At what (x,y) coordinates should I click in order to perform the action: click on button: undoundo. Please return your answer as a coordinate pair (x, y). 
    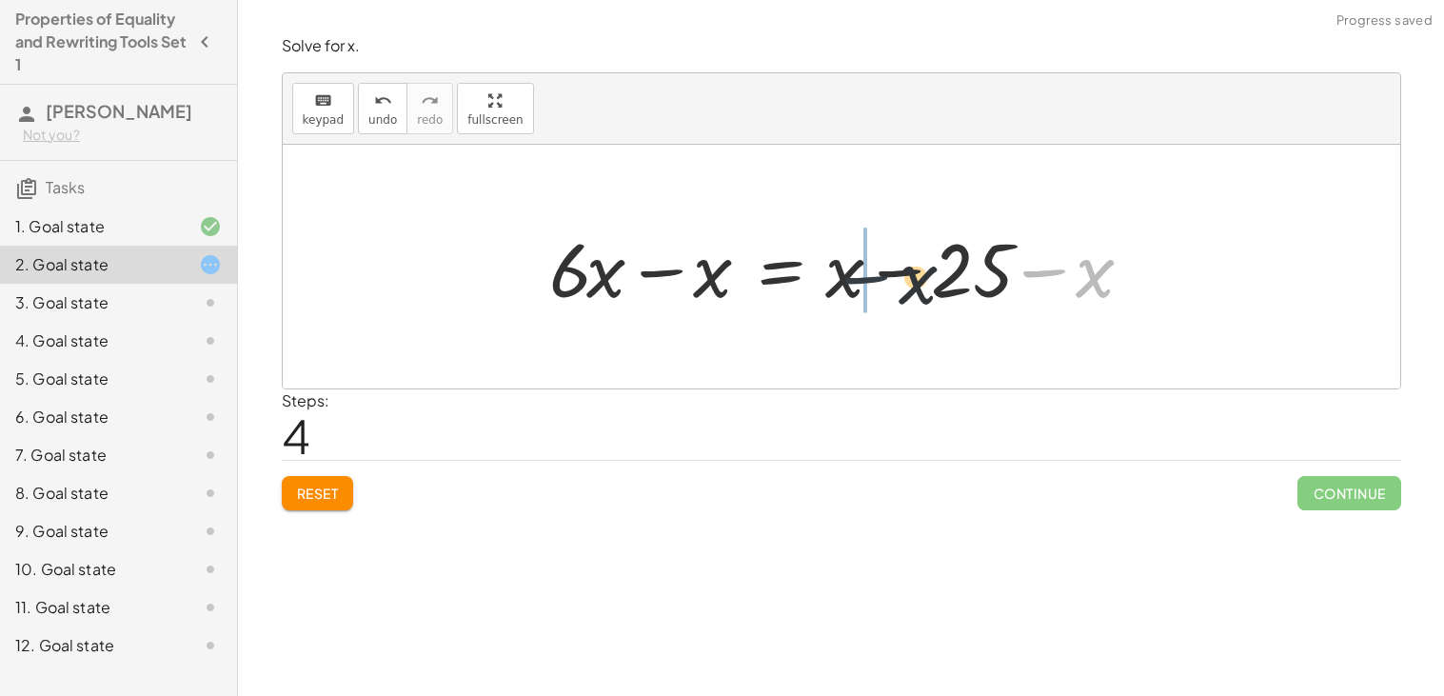
    Looking at the image, I should click on (383, 109).